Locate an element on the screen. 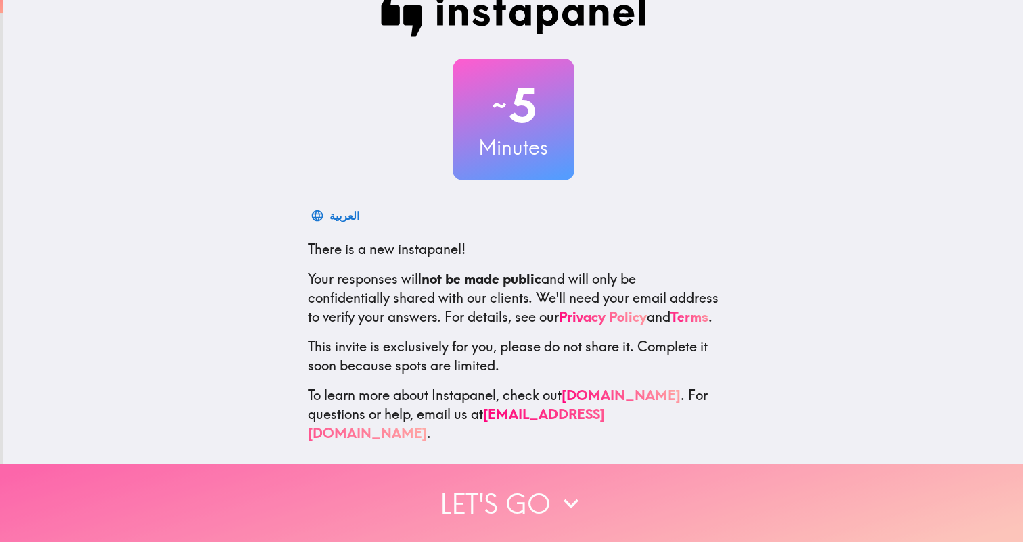  a: Terms is located at coordinates (689, 317).